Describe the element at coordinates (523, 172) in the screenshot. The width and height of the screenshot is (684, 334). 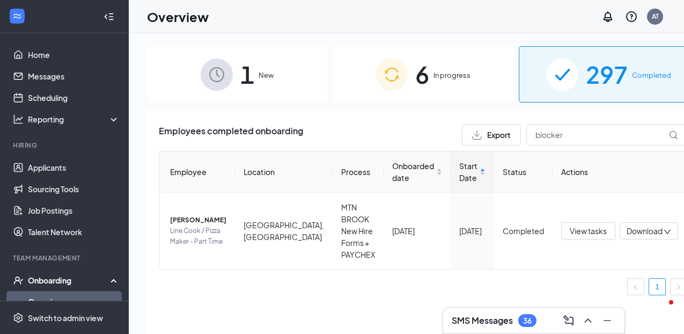
I see `th: Status` at that location.